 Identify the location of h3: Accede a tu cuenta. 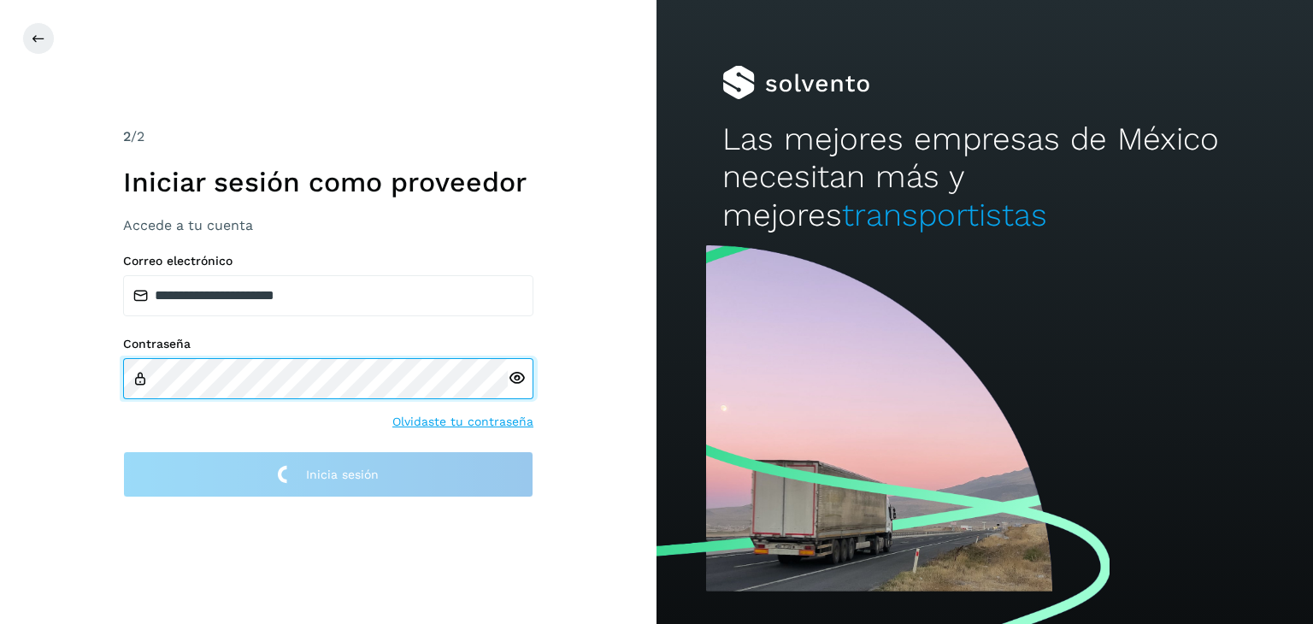
(328, 225).